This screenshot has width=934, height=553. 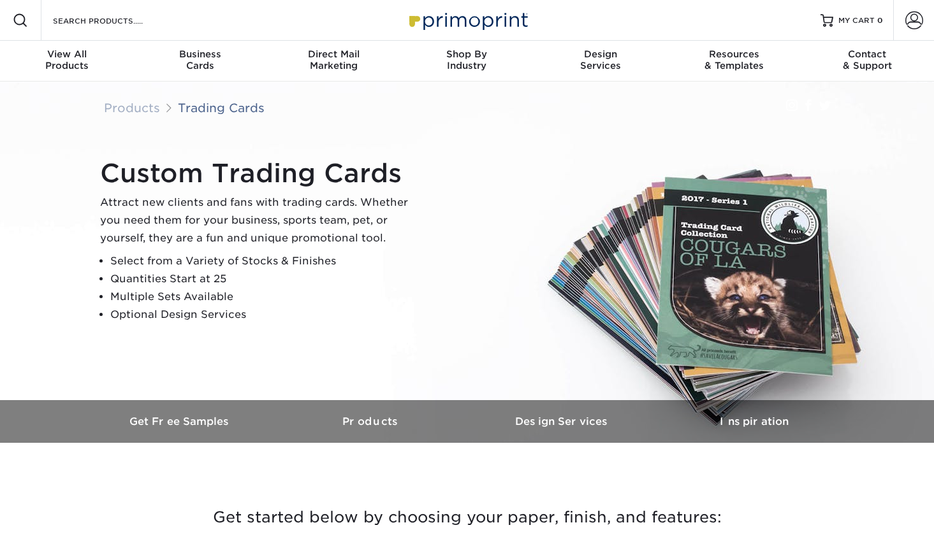 What do you see at coordinates (467, 61) in the screenshot?
I see `a: Shop ByIndustry` at bounding box center [467, 61].